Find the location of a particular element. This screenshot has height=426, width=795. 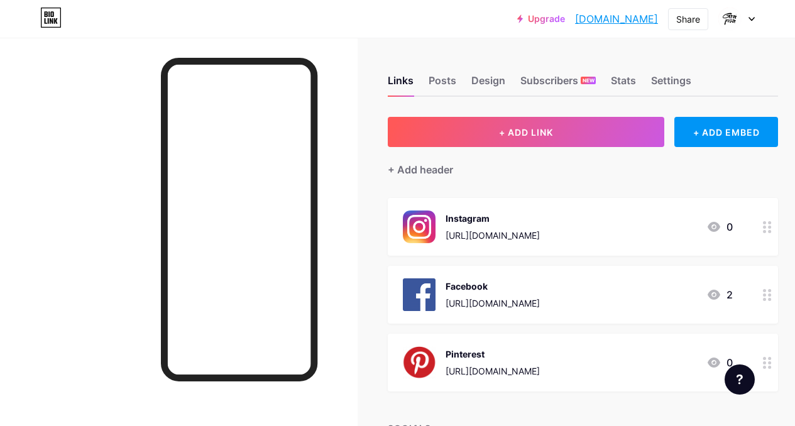

img: Instagram is located at coordinates (419, 227).